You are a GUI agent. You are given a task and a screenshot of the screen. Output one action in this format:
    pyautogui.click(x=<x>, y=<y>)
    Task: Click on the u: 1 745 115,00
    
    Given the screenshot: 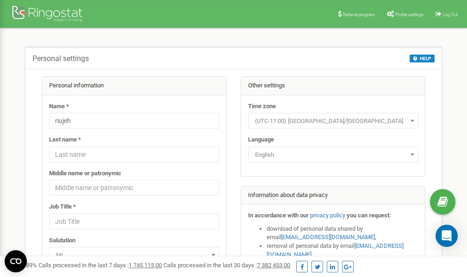 What is the action you would take?
    pyautogui.click(x=145, y=265)
    